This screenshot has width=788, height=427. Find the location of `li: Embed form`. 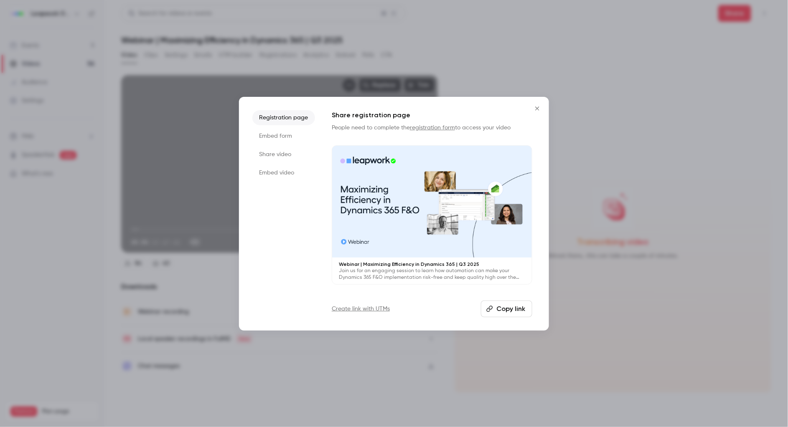

li: Embed form is located at coordinates (284, 136).